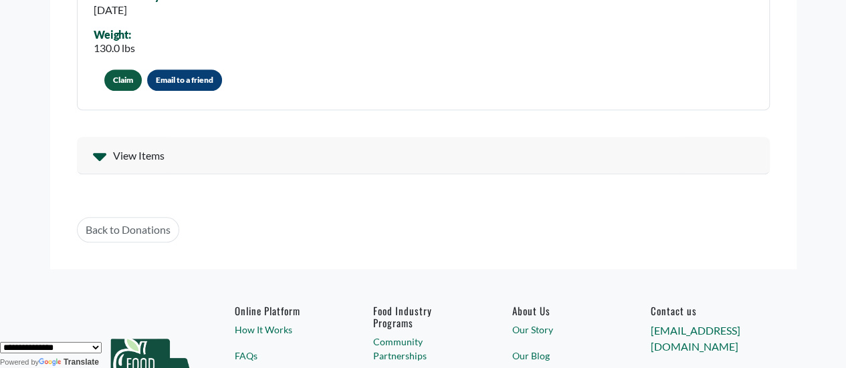 The image size is (846, 368). What do you see at coordinates (138, 156) in the screenshot?
I see `span: View Items` at bounding box center [138, 156].